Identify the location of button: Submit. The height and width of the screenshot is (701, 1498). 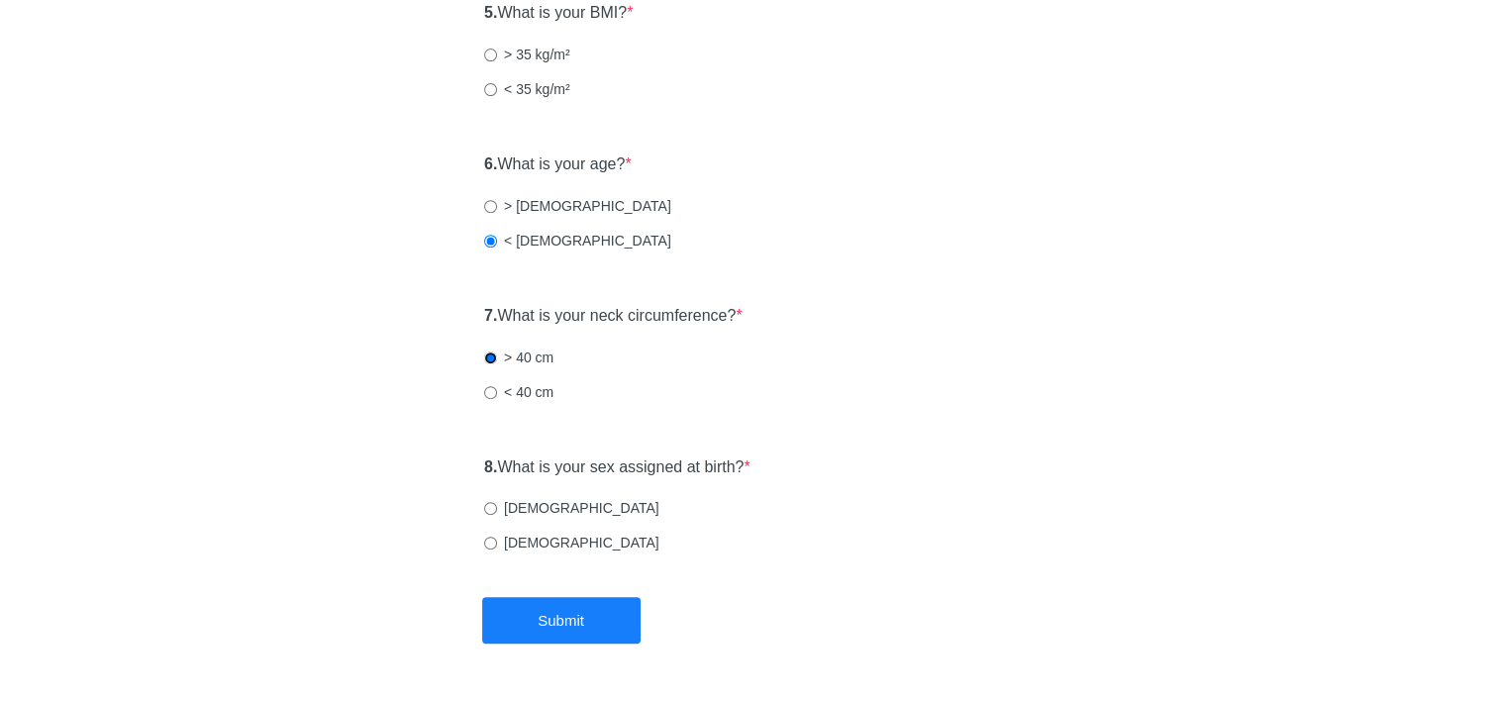
(561, 620).